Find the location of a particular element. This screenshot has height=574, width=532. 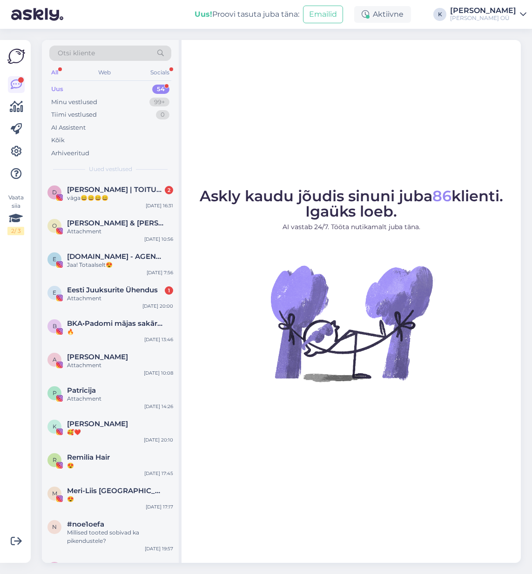

span: n is located at coordinates (54, 527).